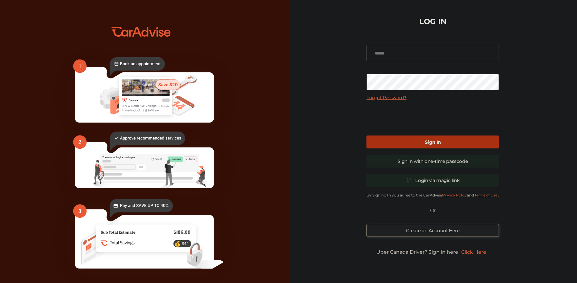 Image resolution: width=577 pixels, height=283 pixels. What do you see at coordinates (473, 252) in the screenshot?
I see `a: Click Here` at bounding box center [473, 252].